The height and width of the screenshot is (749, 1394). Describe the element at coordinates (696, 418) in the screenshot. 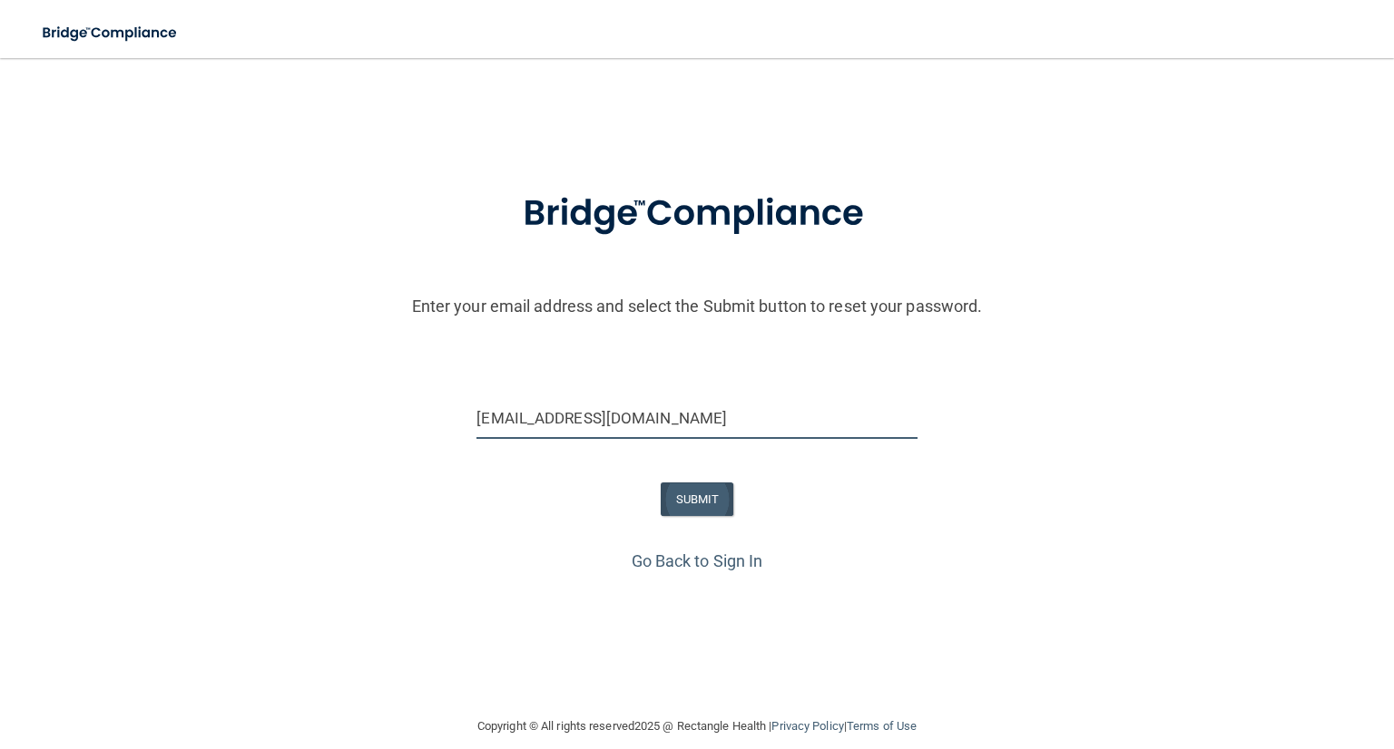

I see `input: Email` at that location.